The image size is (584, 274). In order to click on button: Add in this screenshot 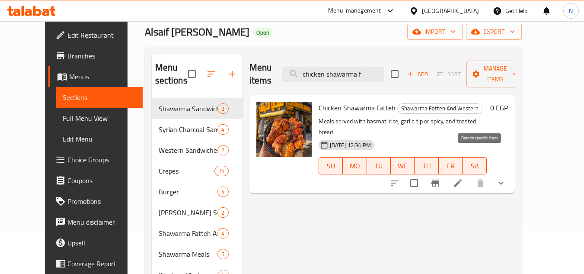, I will do `click(417, 74)`.